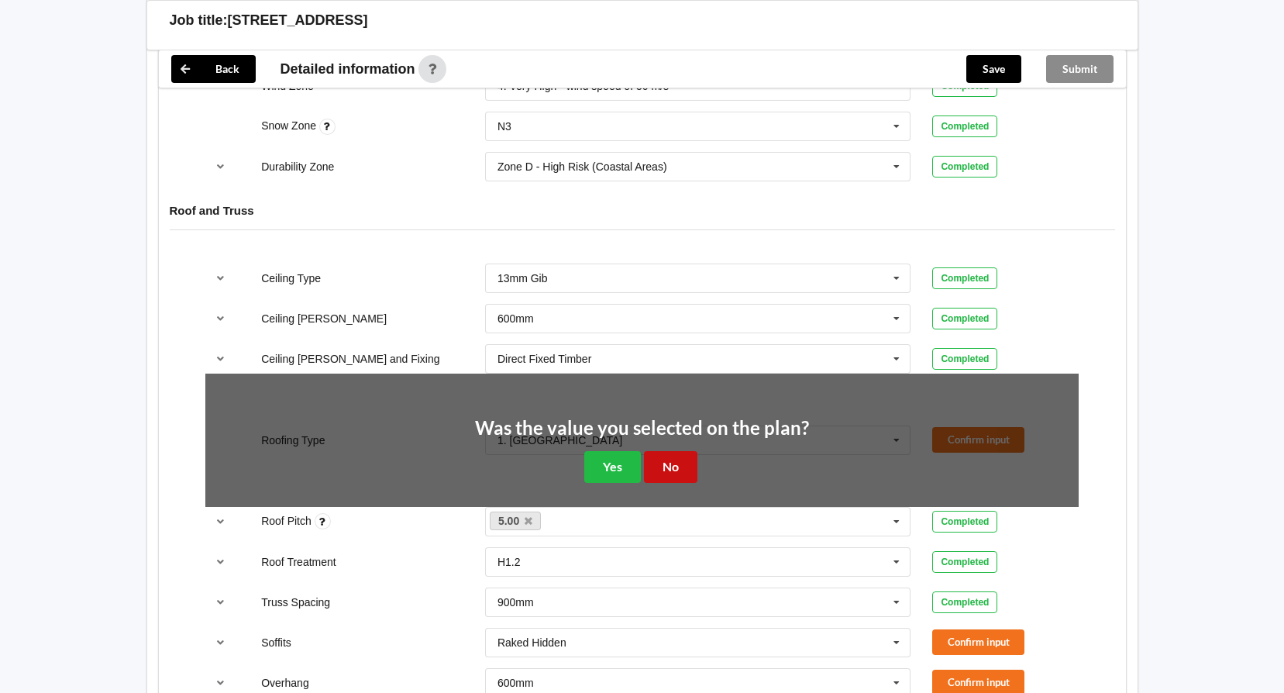 This screenshot has width=1284, height=693. I want to click on h3: Job title:, so click(198, 20).